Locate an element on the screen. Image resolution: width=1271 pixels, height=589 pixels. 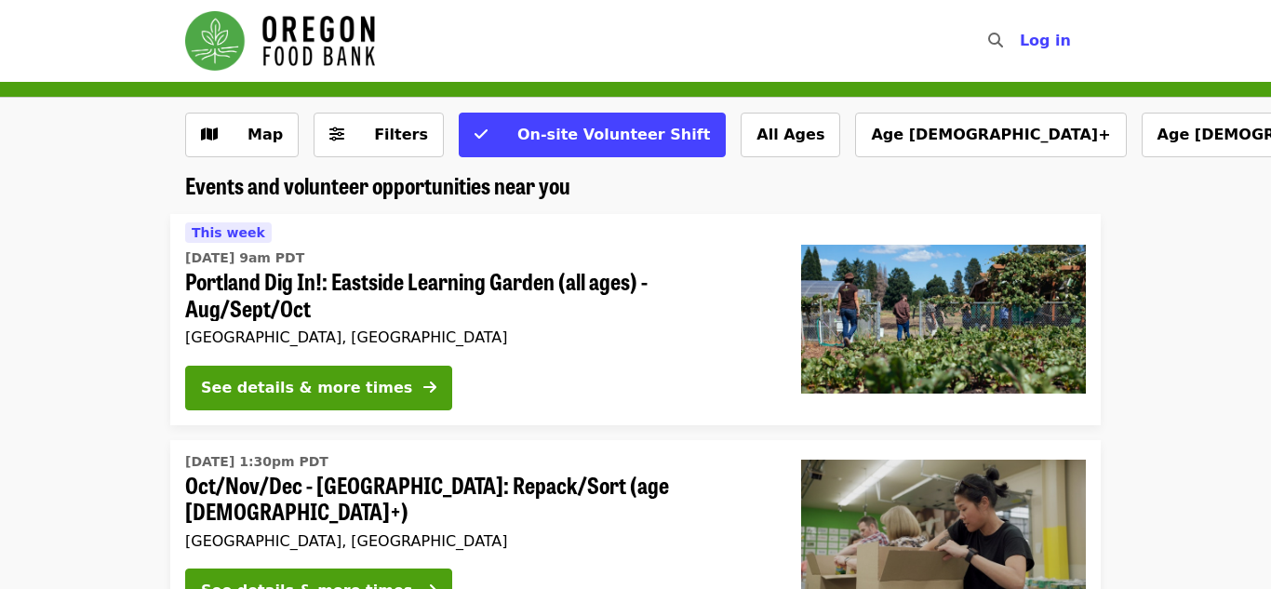
span: Log in is located at coordinates (1045, 40).